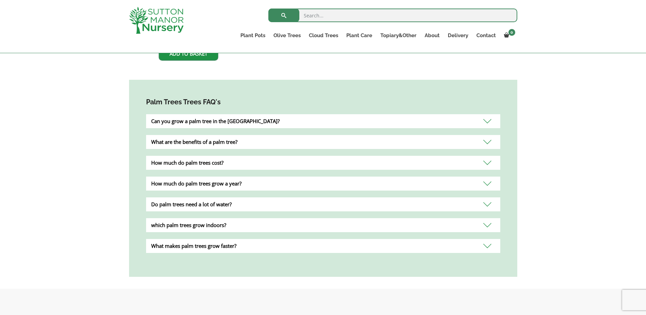  I want to click on a: Plant Pots, so click(253, 35).